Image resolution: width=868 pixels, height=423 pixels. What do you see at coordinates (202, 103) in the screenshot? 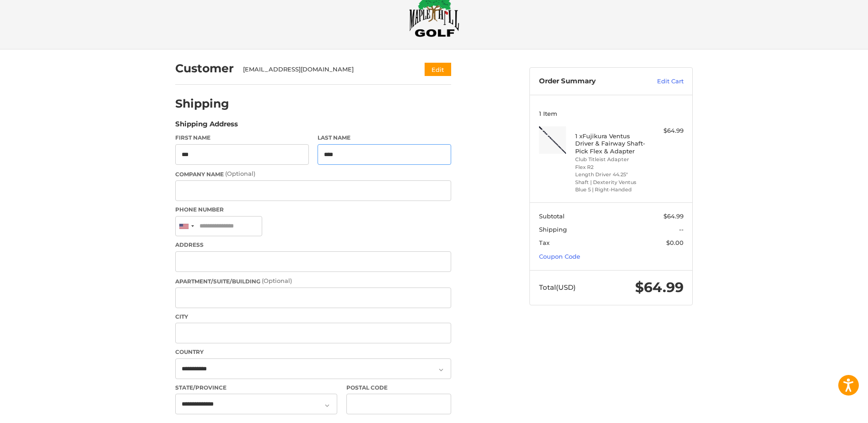
I see `h2: Shipping` at bounding box center [202, 103].